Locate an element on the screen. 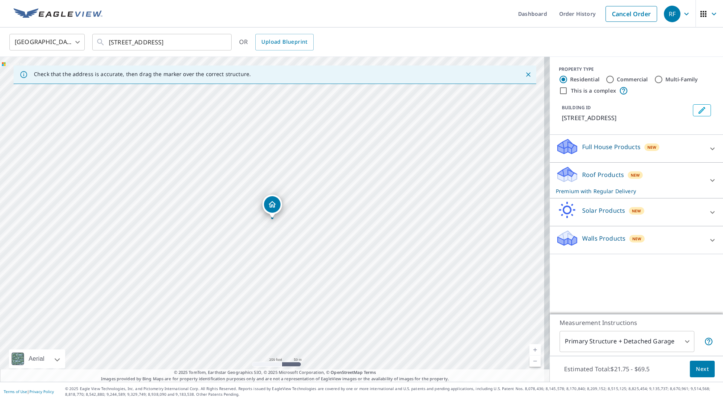 This screenshot has width=723, height=401. div: Roof ProductsNewPremium with Regular Delivery is located at coordinates (637, 180).